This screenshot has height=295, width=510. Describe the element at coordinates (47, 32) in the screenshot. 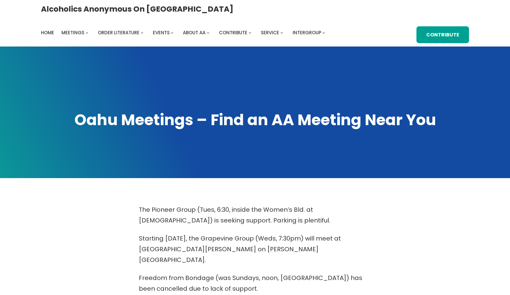

I see `span: Home` at that location.